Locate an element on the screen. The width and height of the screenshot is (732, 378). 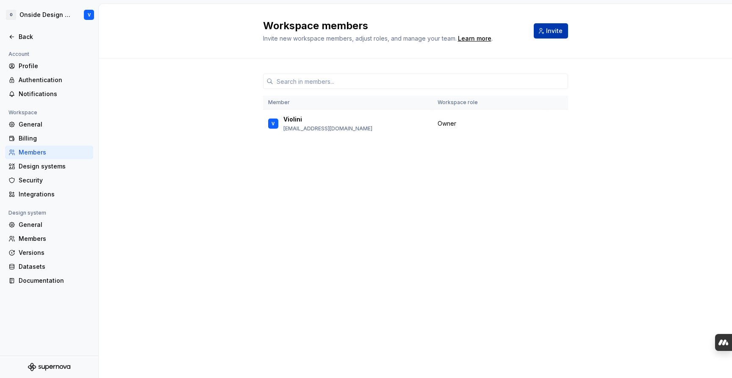
a: Design systems is located at coordinates (49, 167).